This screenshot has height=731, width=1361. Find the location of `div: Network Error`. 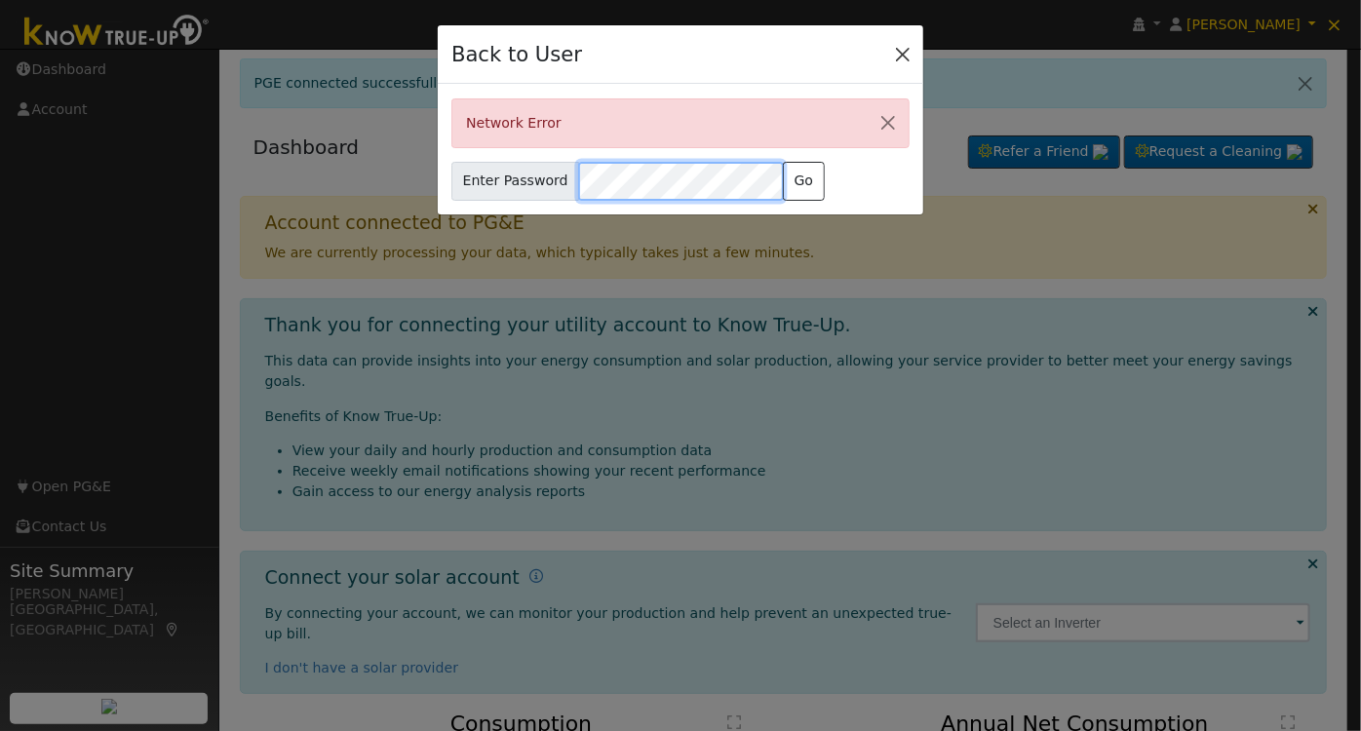

div: Network Error is located at coordinates (680, 123).